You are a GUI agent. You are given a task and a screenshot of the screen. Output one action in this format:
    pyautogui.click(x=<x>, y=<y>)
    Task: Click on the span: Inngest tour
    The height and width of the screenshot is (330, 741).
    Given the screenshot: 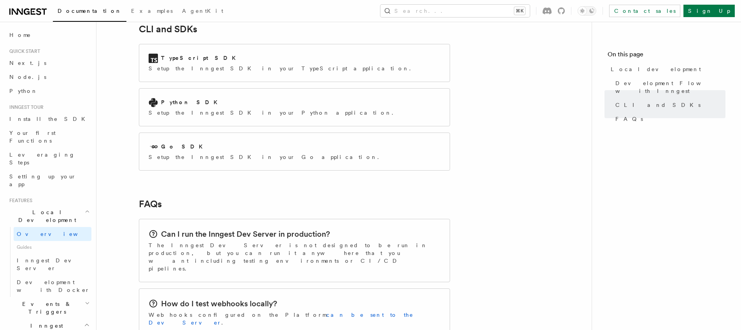 What is the action you would take?
    pyautogui.click(x=25, y=107)
    